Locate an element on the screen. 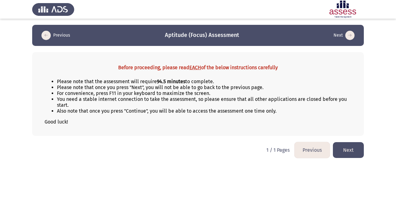  p: Good luck! is located at coordinates (198, 121).